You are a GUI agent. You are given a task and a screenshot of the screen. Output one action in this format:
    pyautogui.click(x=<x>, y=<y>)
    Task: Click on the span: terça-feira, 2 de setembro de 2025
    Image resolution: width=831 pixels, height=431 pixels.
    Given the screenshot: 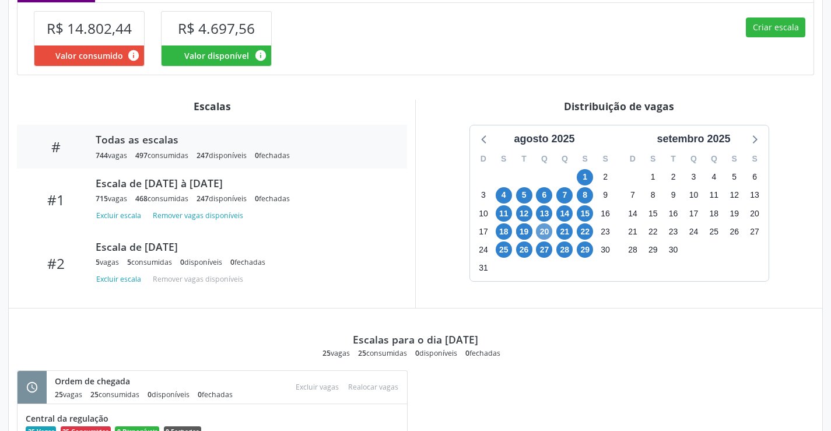 What is the action you would take?
    pyautogui.click(x=673, y=177)
    